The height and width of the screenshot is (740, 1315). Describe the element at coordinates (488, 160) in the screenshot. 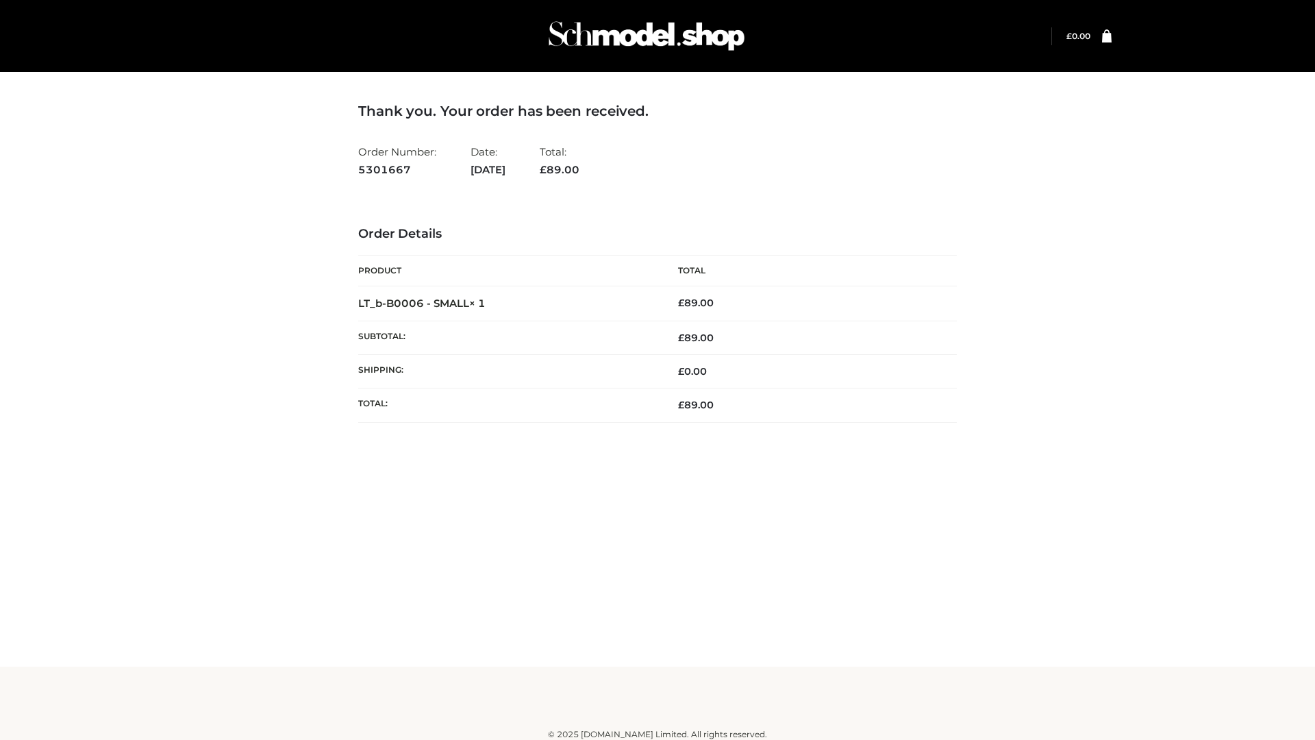

I see `li: Date:` at that location.